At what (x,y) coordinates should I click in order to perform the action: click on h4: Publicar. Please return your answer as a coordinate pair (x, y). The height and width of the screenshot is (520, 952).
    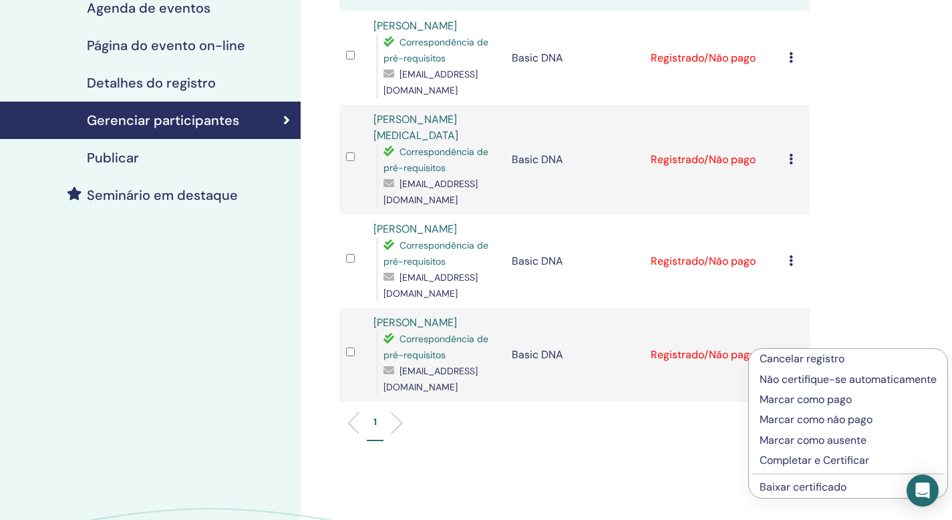
    Looking at the image, I should click on (113, 158).